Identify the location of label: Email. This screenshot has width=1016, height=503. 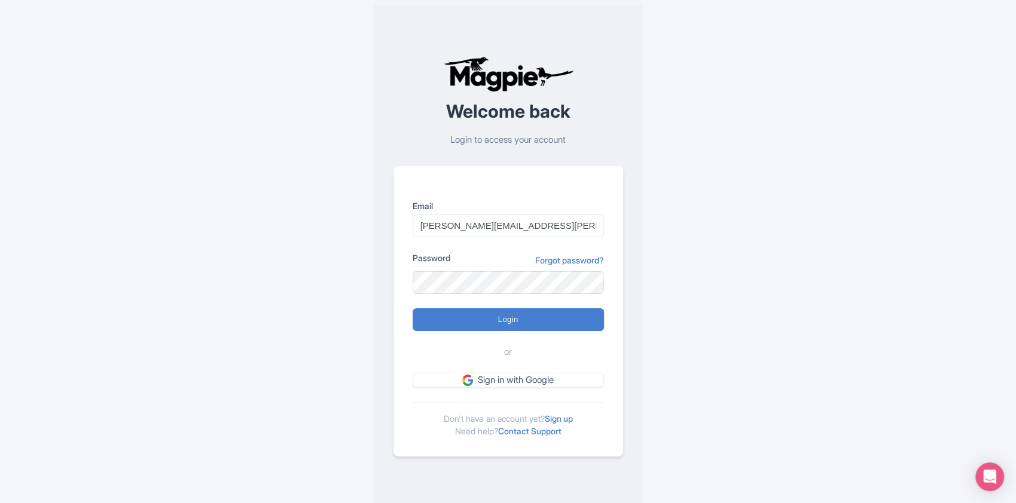
(508, 206).